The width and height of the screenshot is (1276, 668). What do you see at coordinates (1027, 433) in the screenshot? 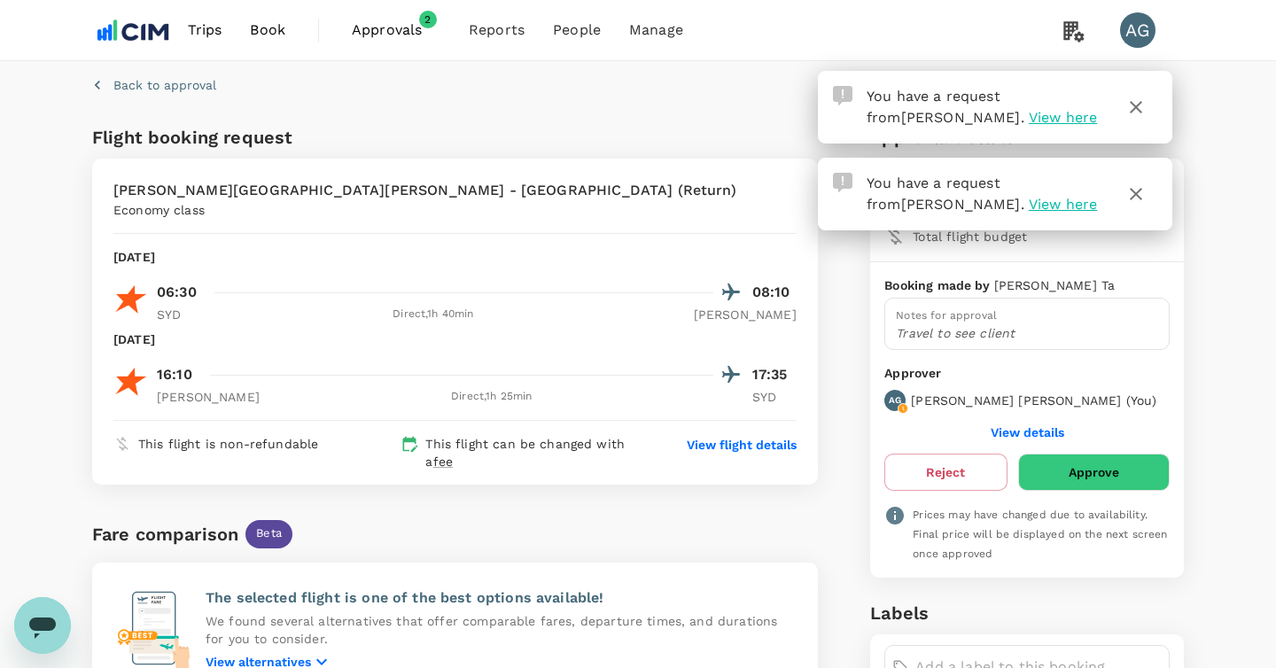
I see `button: View details` at bounding box center [1027, 433].